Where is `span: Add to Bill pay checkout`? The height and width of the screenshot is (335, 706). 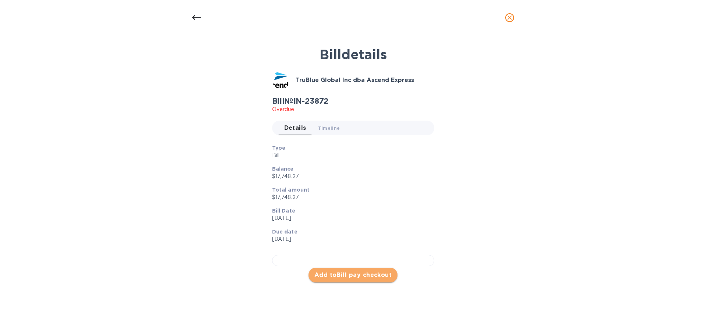
span: Add to Bill pay checkout is located at coordinates (353, 275).